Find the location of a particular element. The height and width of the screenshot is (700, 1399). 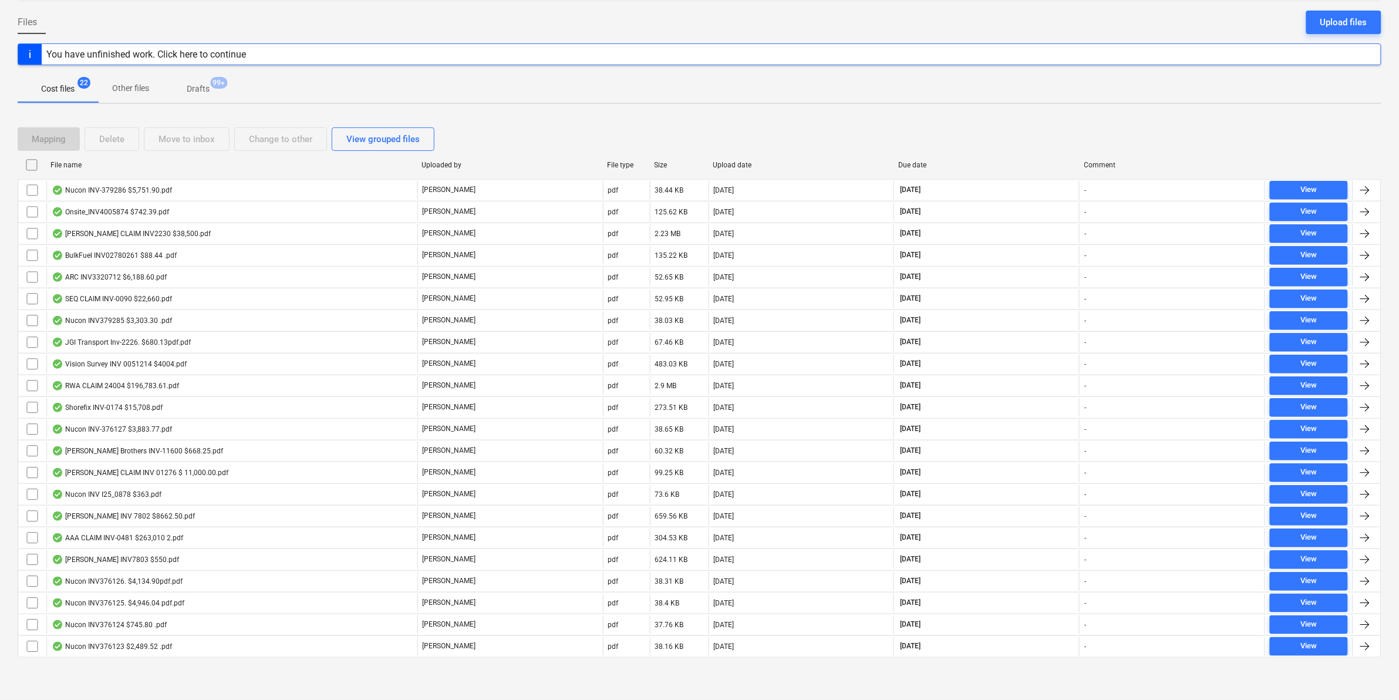

div: Onsite_INV4005874 $742.39.pdf is located at coordinates (110, 212).